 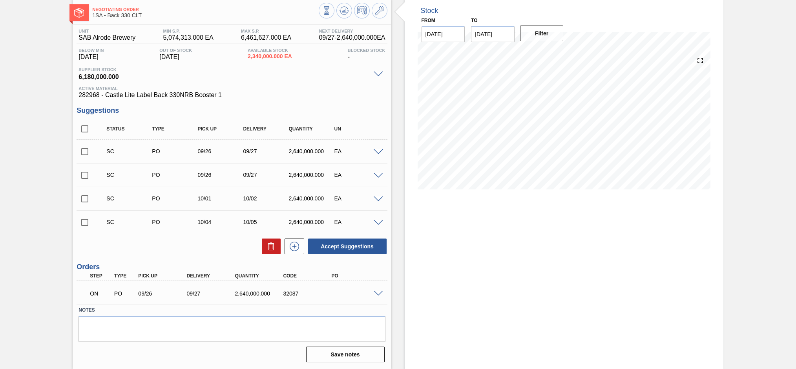 What do you see at coordinates (266, 38) in the screenshot?
I see `span: 6,461,627.000 EA` at bounding box center [266, 38].